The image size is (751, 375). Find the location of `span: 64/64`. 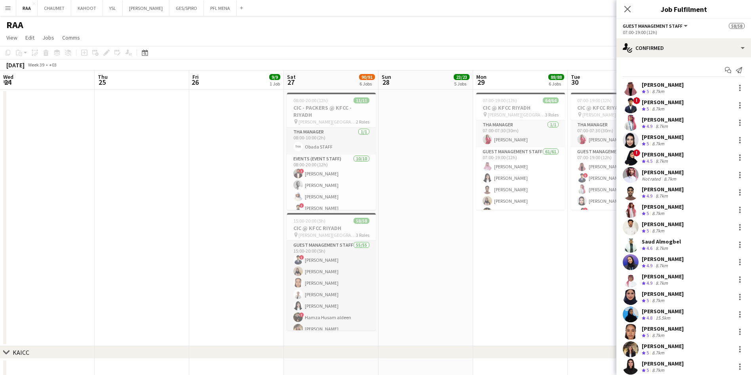

span: 64/64 is located at coordinates (551, 100).